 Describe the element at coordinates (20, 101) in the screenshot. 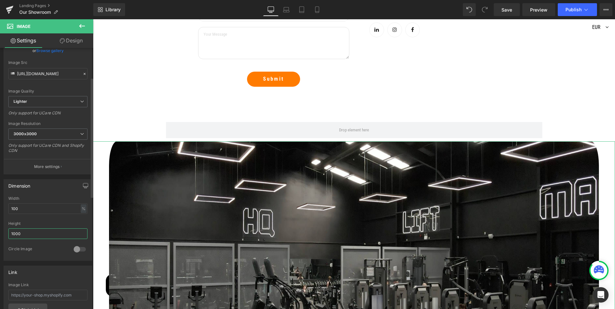

I see `b: Lighter` at that location.